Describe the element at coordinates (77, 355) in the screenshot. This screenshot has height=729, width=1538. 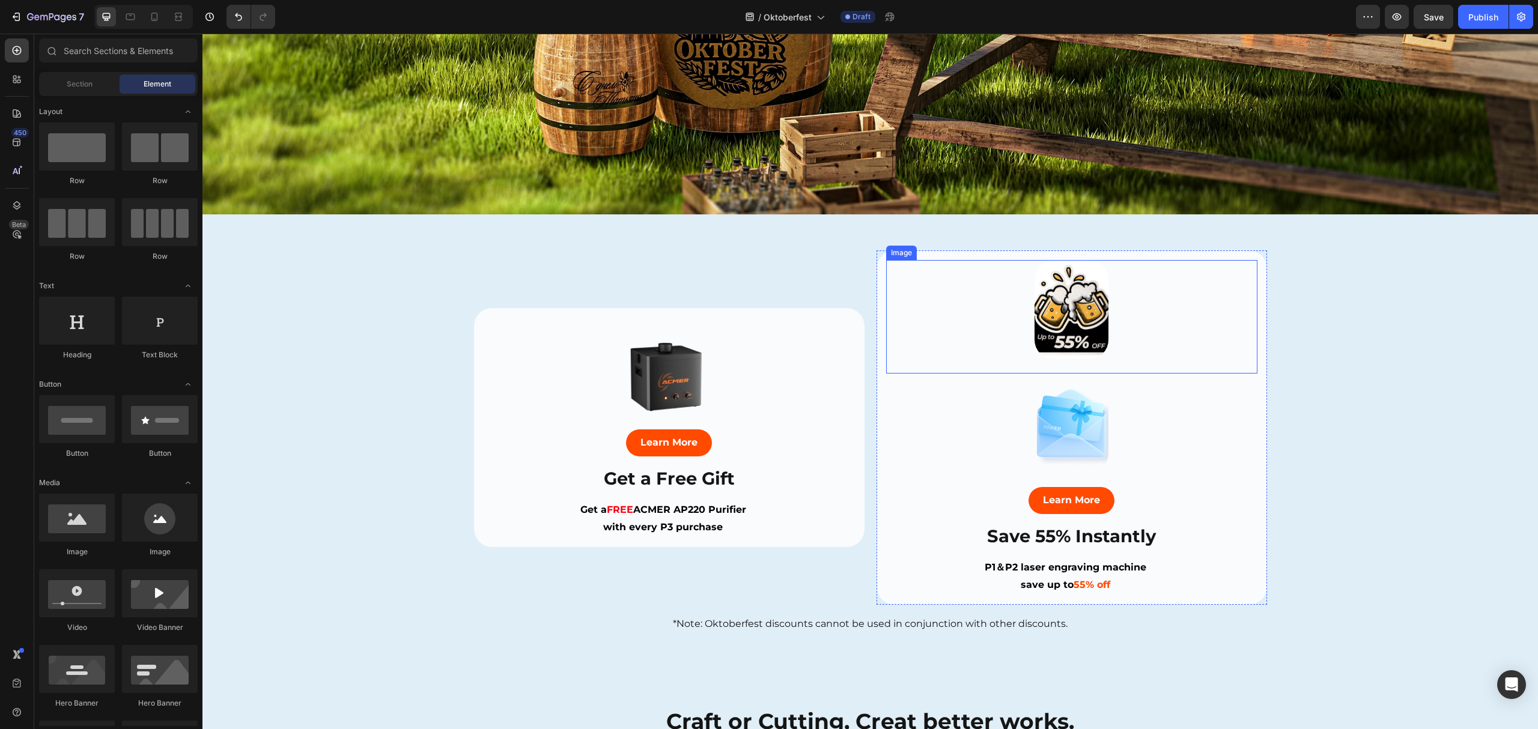
I see `div: Heading` at that location.